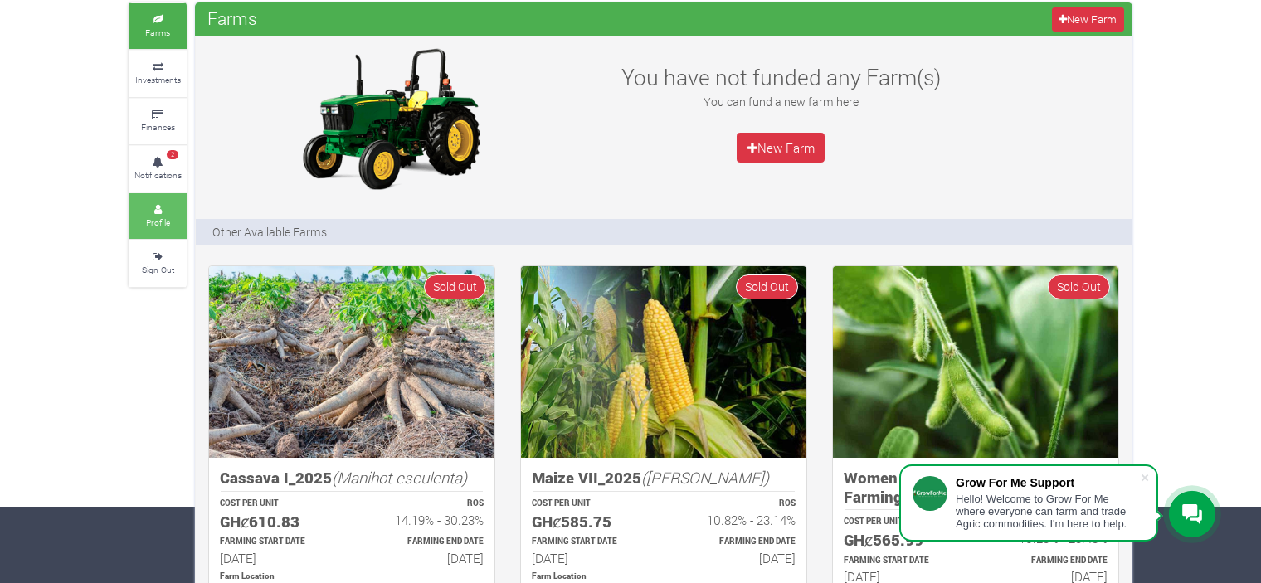 This screenshot has width=1261, height=583. What do you see at coordinates (590, 522) in the screenshot?
I see `h5: GHȼ585.75` at bounding box center [590, 522].